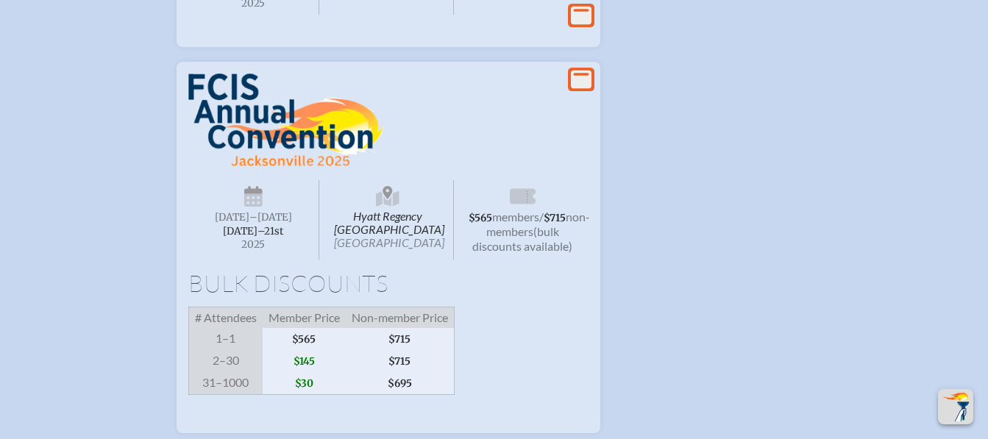 This screenshot has width=988, height=439. I want to click on span: 31–1000, so click(225, 383).